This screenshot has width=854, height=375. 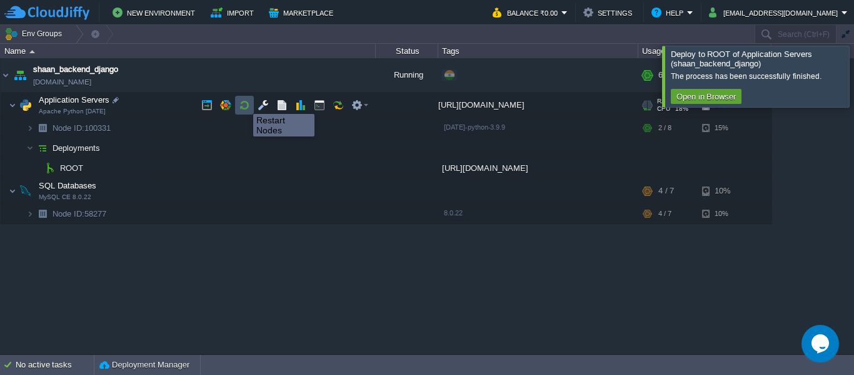 I want to click on a: SQL DatabasesMySQL CE 8.0.22, so click(x=68, y=185).